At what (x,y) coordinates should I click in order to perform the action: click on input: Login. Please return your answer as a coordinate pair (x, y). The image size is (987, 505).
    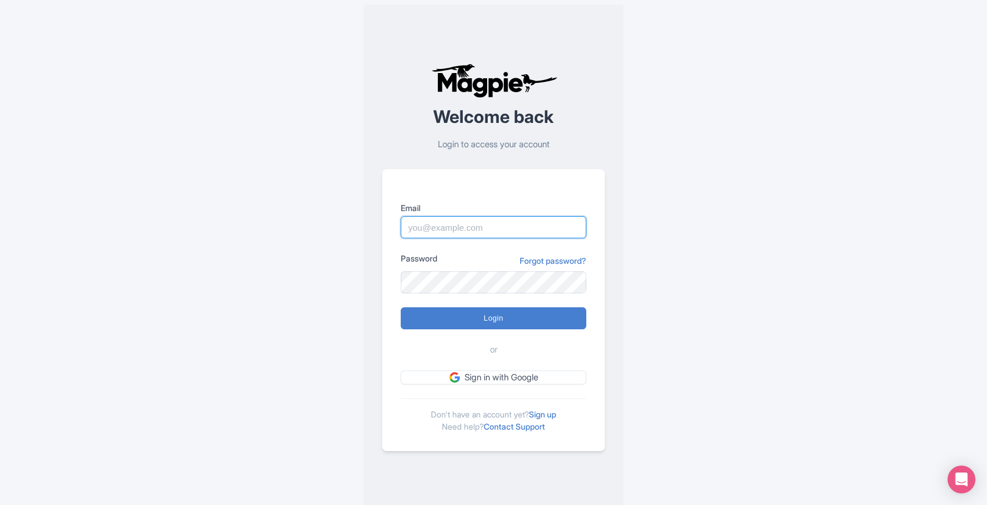
    Looking at the image, I should click on (494, 318).